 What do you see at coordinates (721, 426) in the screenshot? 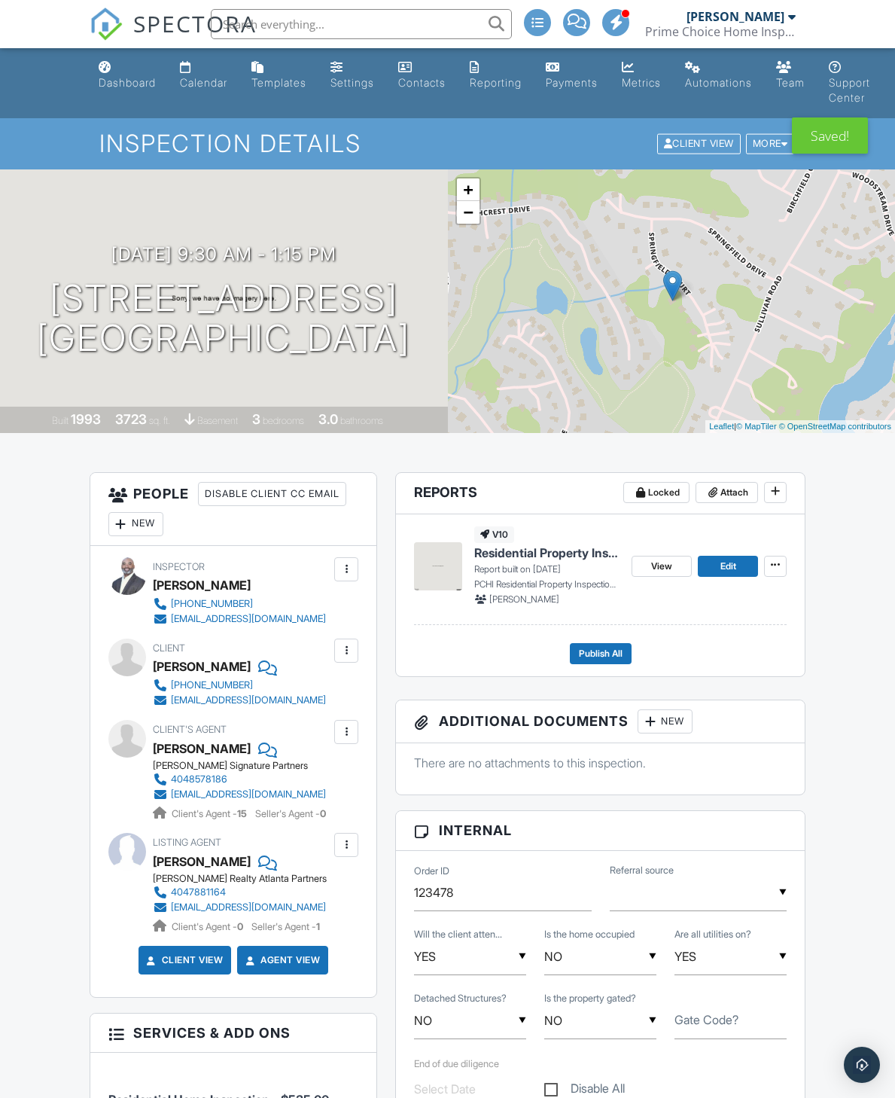
I see `a: Leaflet` at bounding box center [721, 426].